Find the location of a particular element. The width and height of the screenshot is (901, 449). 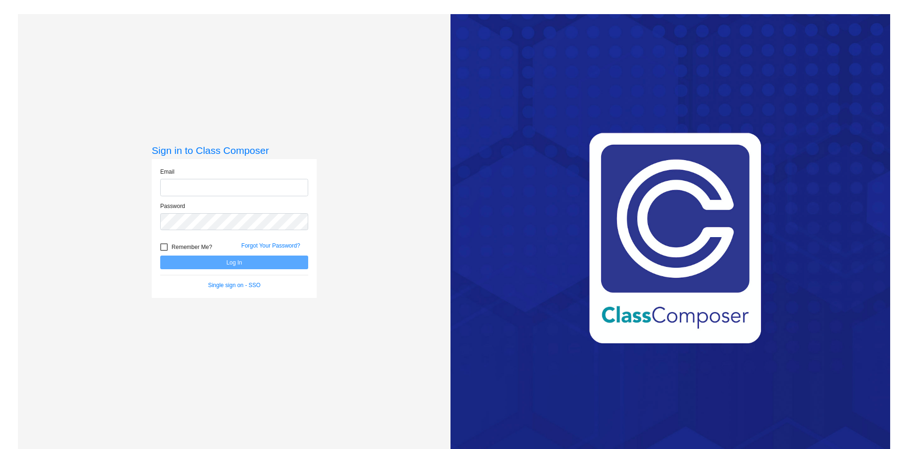

button: Log In is located at coordinates (234, 262).